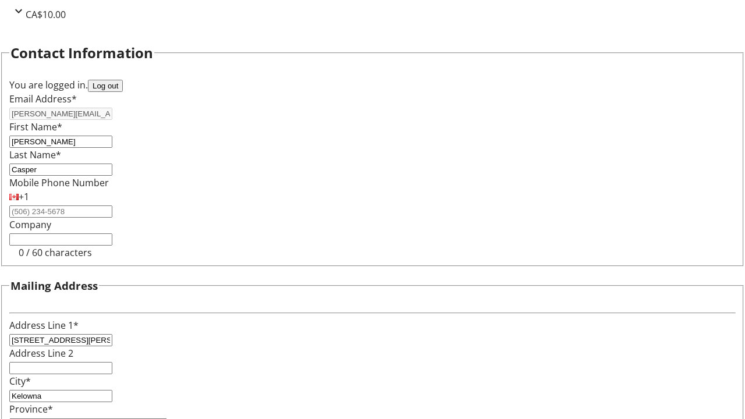  I want to click on h2: Contact Information, so click(81, 53).